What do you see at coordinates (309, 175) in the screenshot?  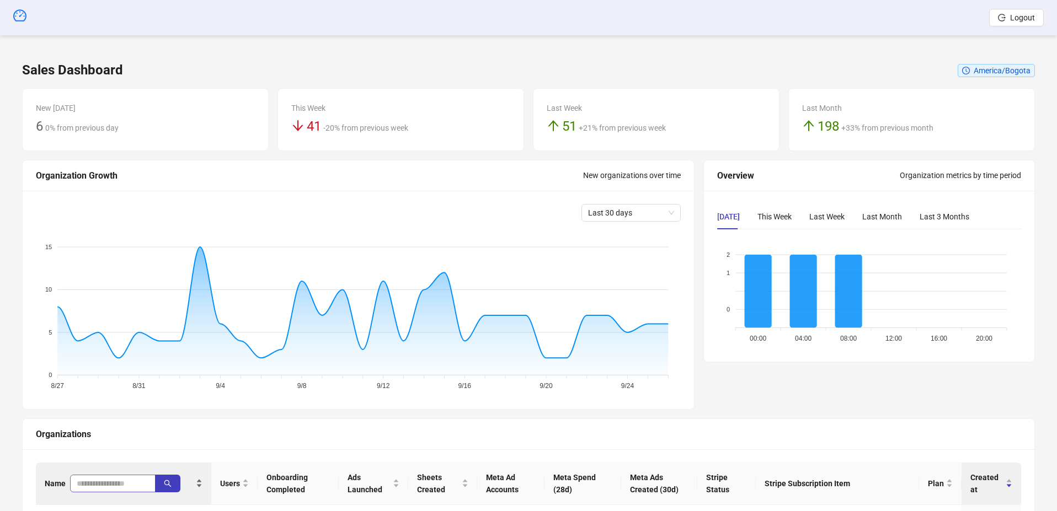 I see `div: Organization Growth` at bounding box center [309, 175].